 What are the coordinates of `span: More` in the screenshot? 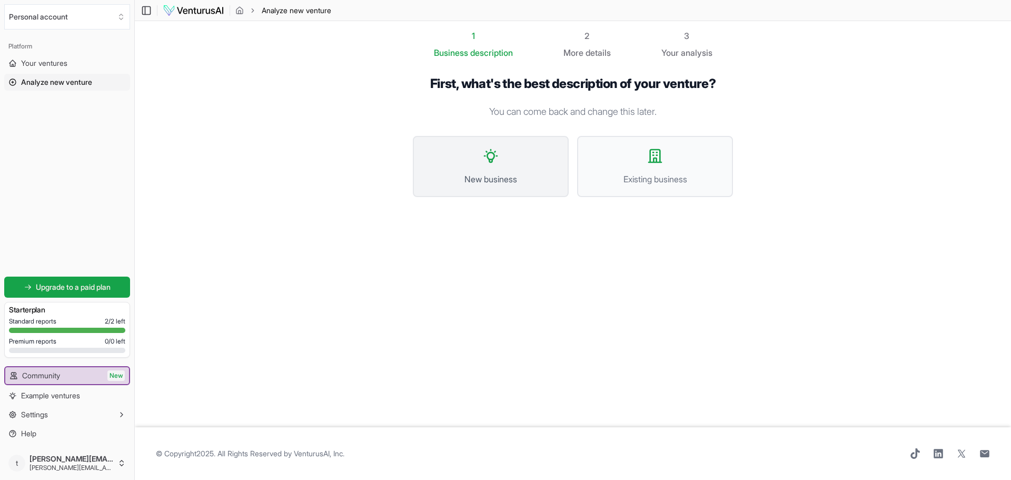 It's located at (574, 53).